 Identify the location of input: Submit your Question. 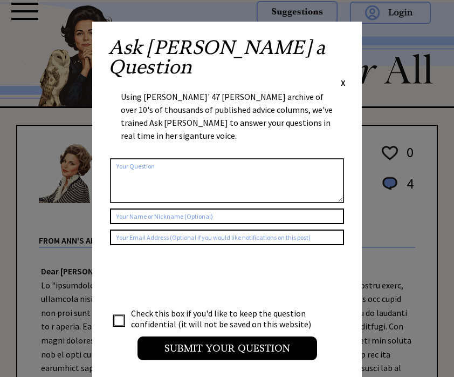
(227, 348).